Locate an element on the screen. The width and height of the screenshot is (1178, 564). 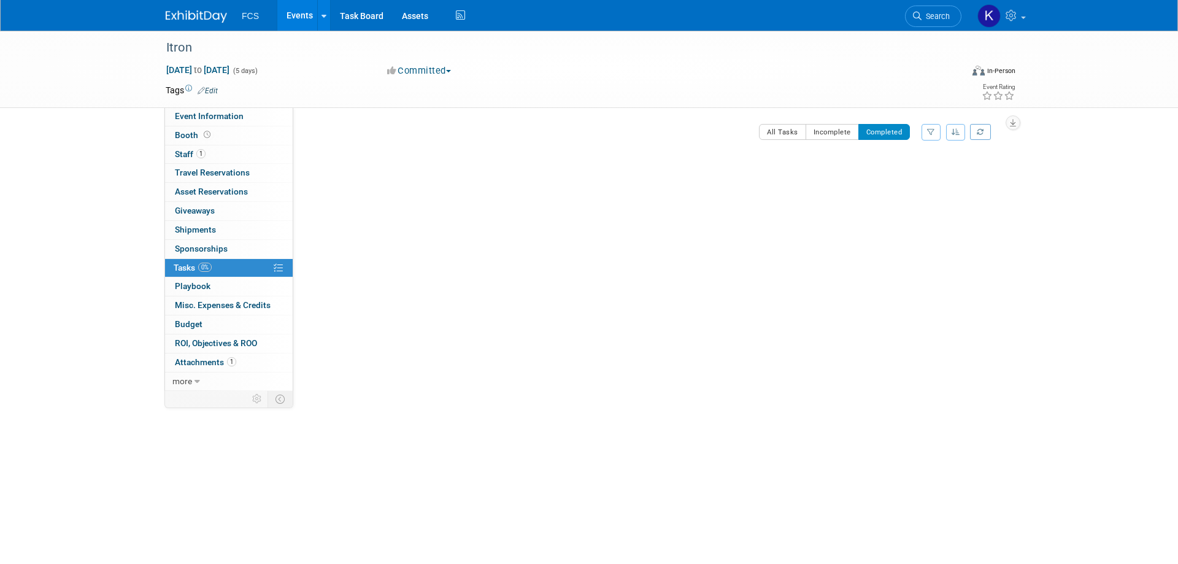
span: Staff is located at coordinates (190, 154).